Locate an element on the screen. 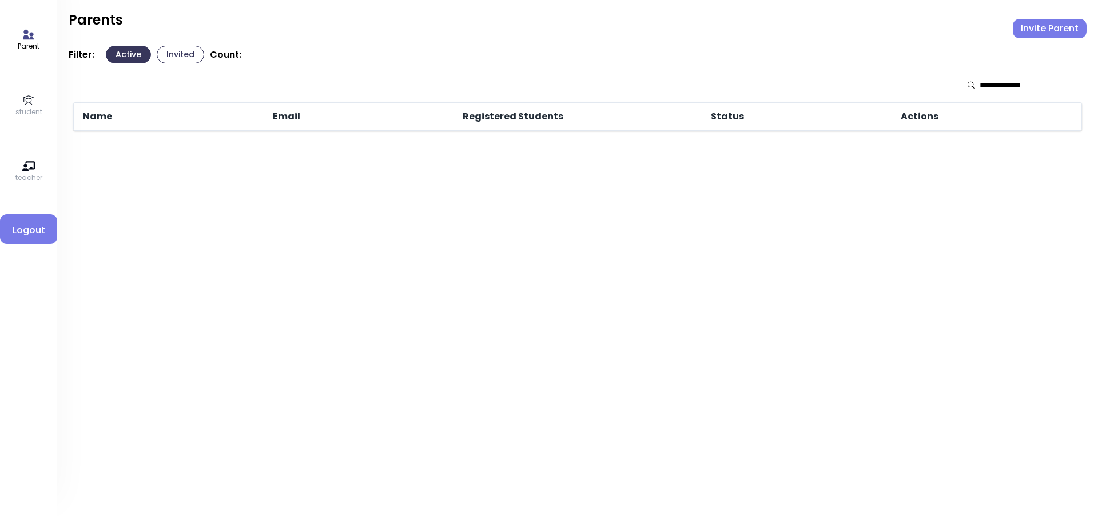 This screenshot has width=1098, height=525. a: student is located at coordinates (29, 106).